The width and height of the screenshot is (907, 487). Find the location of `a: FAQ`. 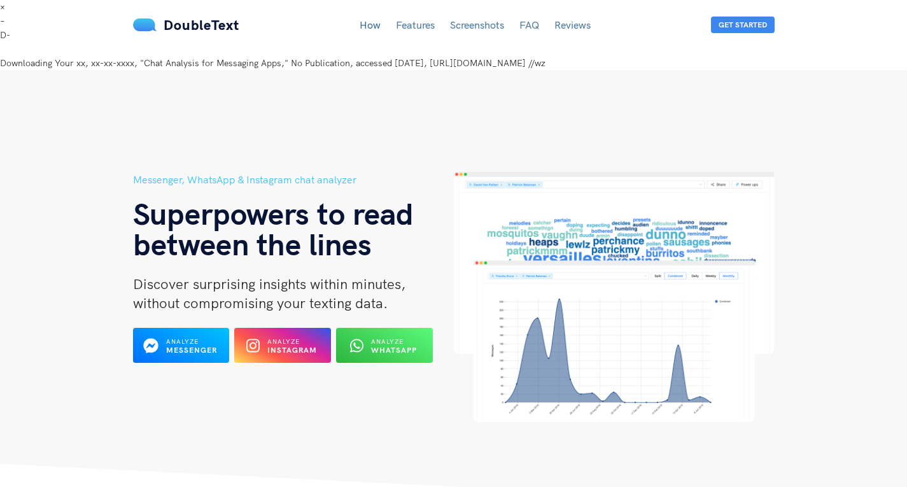

a: FAQ is located at coordinates (529, 25).